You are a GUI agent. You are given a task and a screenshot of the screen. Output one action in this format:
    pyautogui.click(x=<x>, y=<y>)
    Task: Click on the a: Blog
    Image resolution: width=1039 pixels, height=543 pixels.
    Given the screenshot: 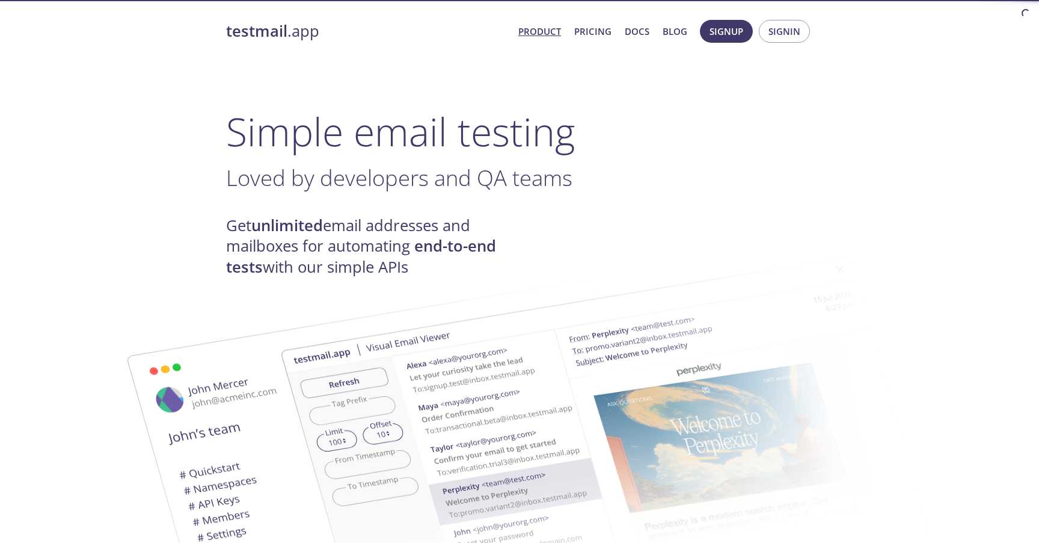 What is the action you would take?
    pyautogui.click(x=675, y=31)
    